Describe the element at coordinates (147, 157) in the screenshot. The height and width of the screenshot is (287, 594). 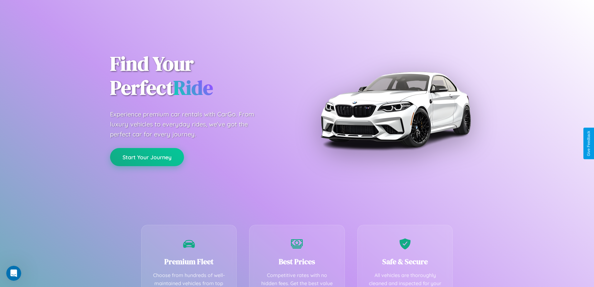
I see `button: Start Your Journey` at that location.